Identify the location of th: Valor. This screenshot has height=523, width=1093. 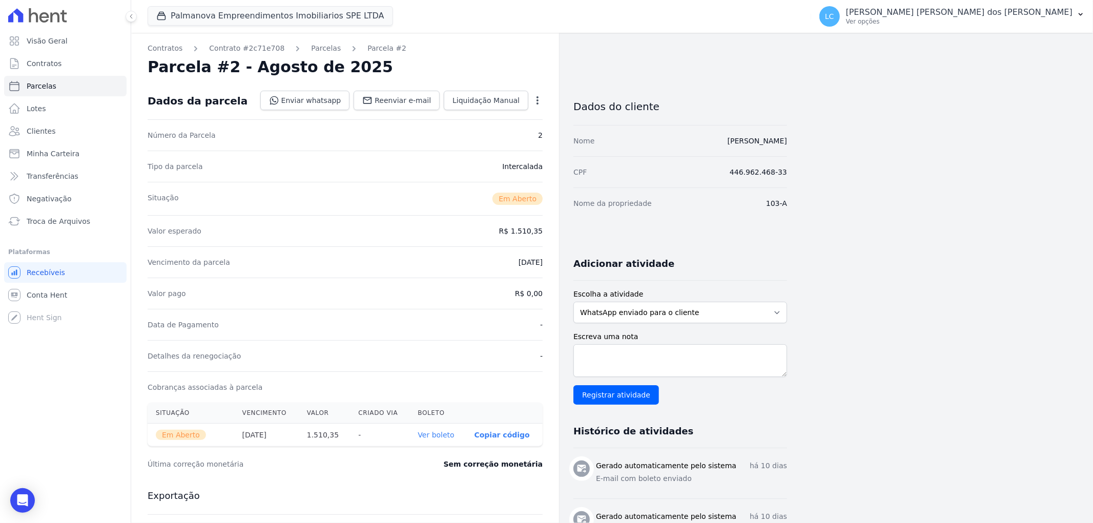
(324, 413).